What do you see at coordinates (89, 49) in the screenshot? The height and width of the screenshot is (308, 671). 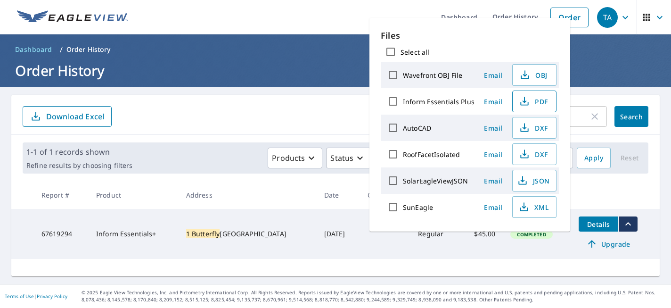 I see `p: Order History` at bounding box center [89, 49].